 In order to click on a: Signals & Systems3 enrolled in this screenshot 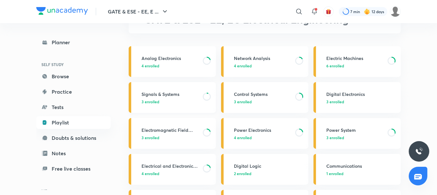, I will do `click(172, 98)`.